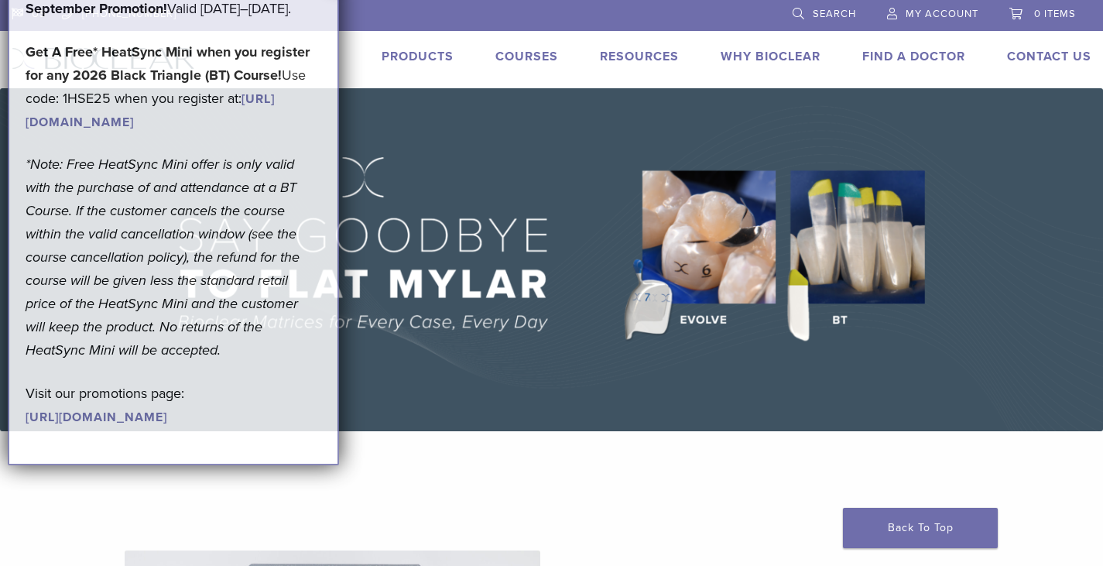  Describe the element at coordinates (913, 56) in the screenshot. I see `a: Find A Doctor` at that location.